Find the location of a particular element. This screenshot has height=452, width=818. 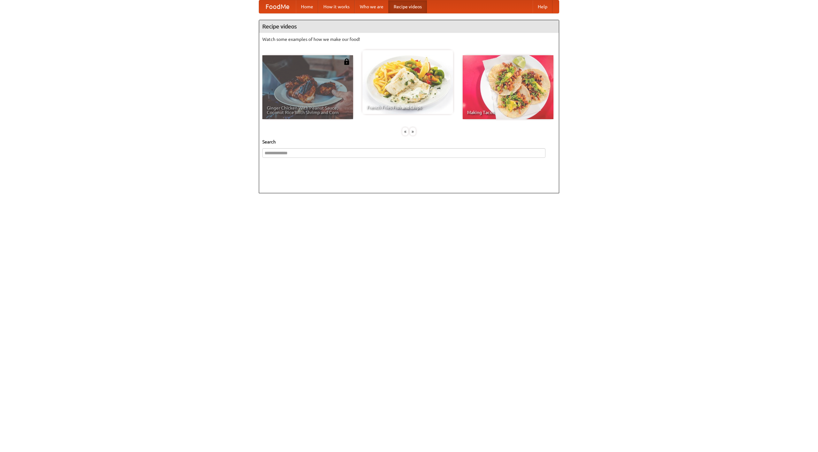

a: FoodMe is located at coordinates (277, 7).